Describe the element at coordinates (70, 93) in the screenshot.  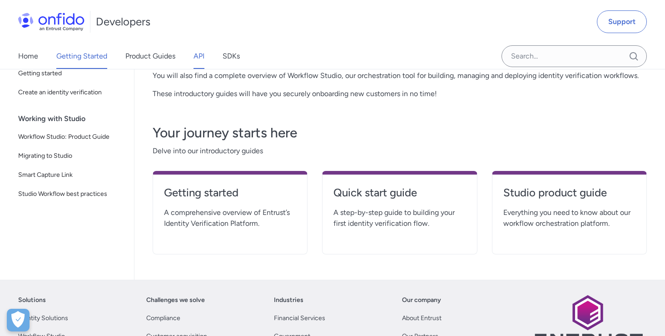
I see `span: Create an identity verification` at that location.